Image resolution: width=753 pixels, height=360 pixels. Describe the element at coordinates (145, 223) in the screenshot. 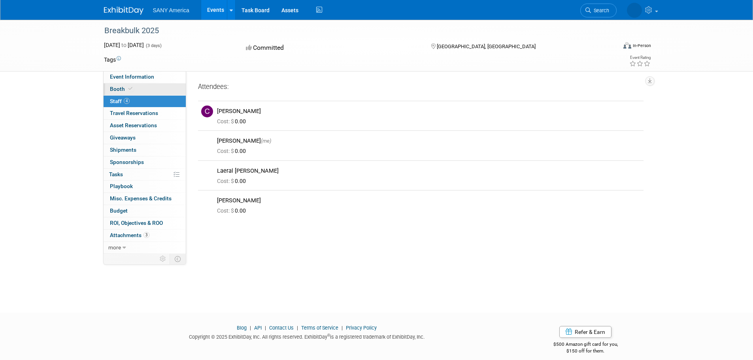

I see `a: ROI, Objectives & ROO` at that location.